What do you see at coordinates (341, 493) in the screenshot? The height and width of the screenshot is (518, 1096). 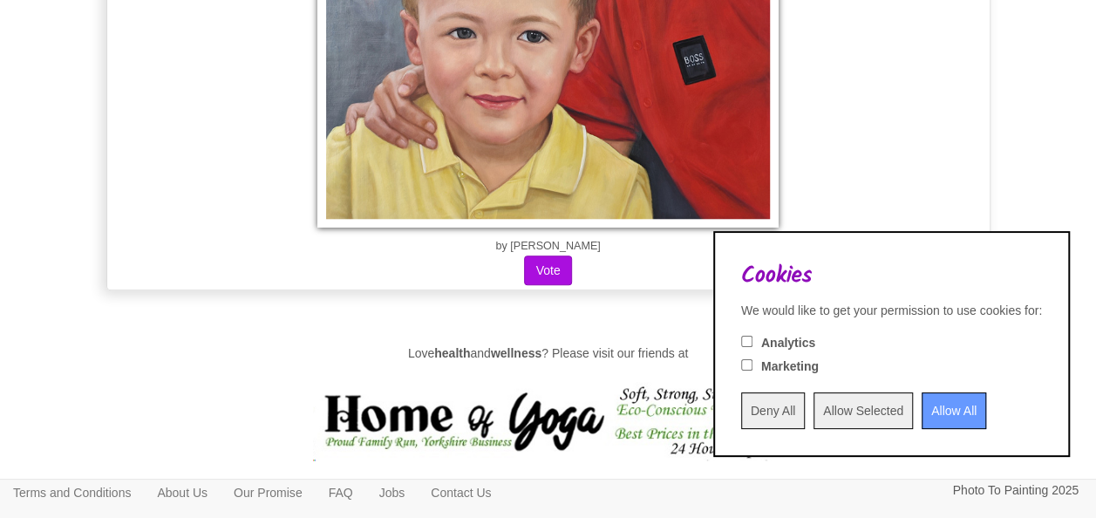 I see `a: FAQ` at bounding box center [341, 493].